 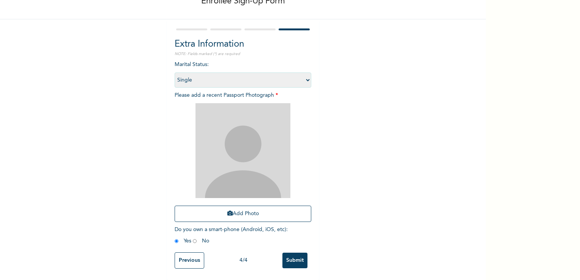 I want to click on span: Do you own a smart-phone (Android, iOS, etc) : Yes No, so click(x=231, y=235).